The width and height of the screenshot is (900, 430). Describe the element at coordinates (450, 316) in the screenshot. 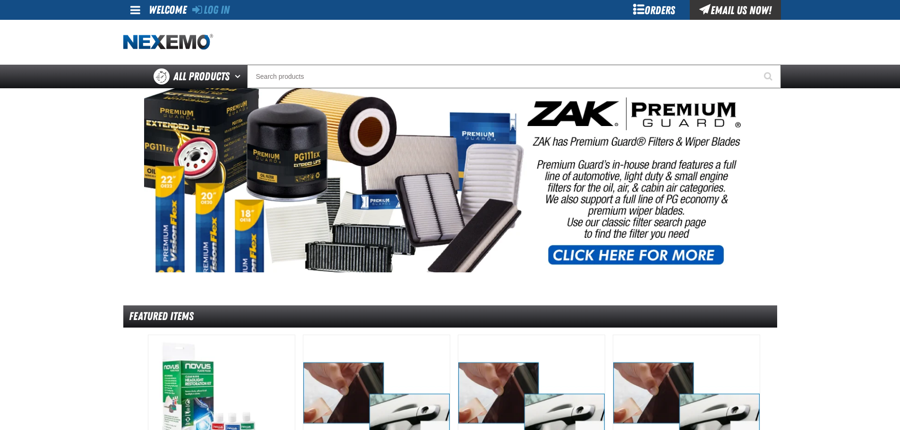

I see `div: Featured Items` at that location.